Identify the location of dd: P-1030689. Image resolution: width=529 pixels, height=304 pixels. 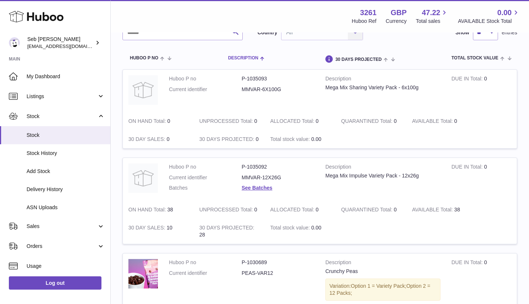
(278, 262).